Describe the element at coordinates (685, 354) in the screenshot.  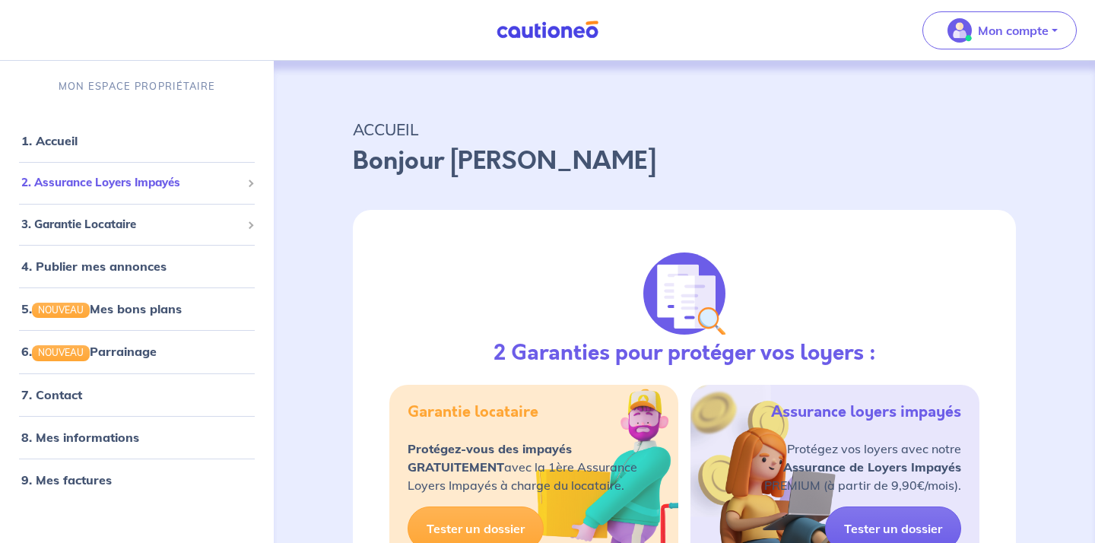
I see `h3: 2 Garanties pour protéger vos loyers :` at that location.